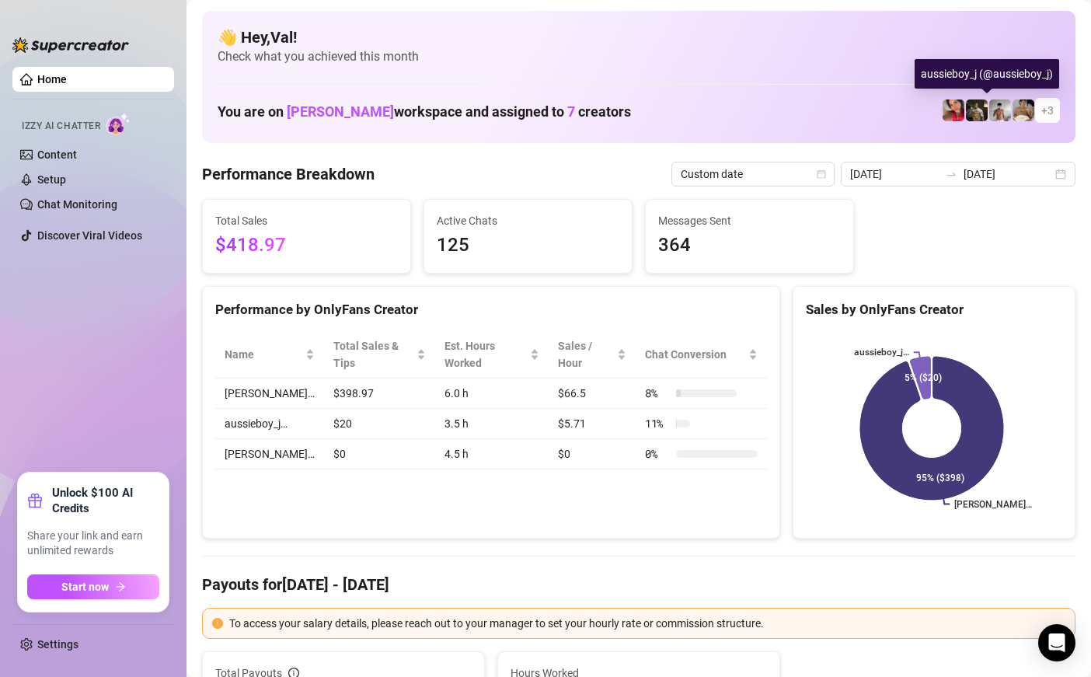 This screenshot has width=1091, height=677. Describe the element at coordinates (61, 126) in the screenshot. I see `span: Izzy AI Chatter` at that location.